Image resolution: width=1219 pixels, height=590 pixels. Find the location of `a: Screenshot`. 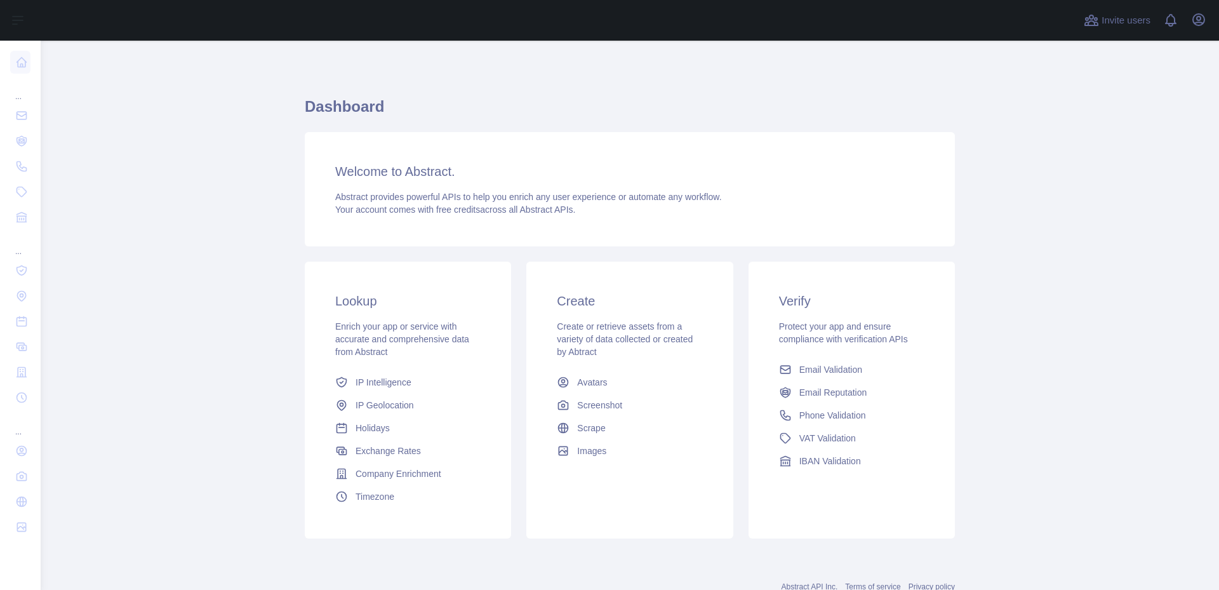

a: Screenshot is located at coordinates (629, 405).